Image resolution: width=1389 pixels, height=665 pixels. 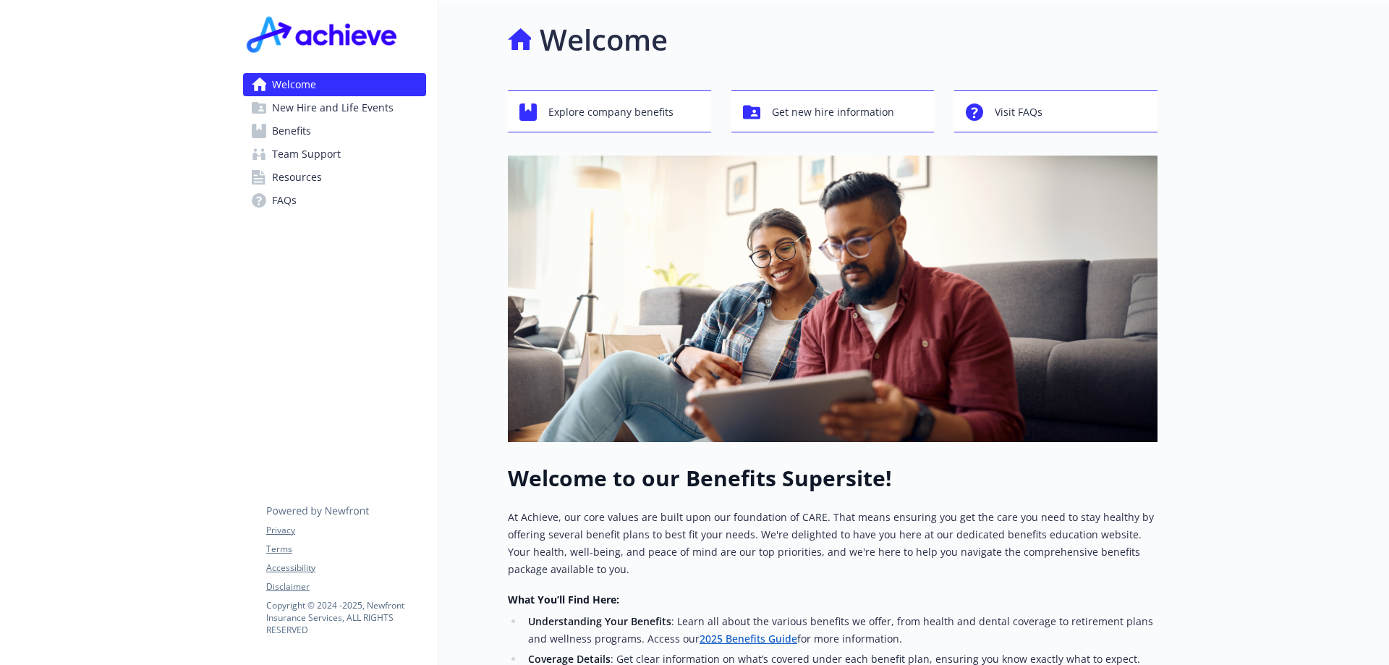 What do you see at coordinates (346, 530) in the screenshot?
I see `a: Privacy` at bounding box center [346, 530].